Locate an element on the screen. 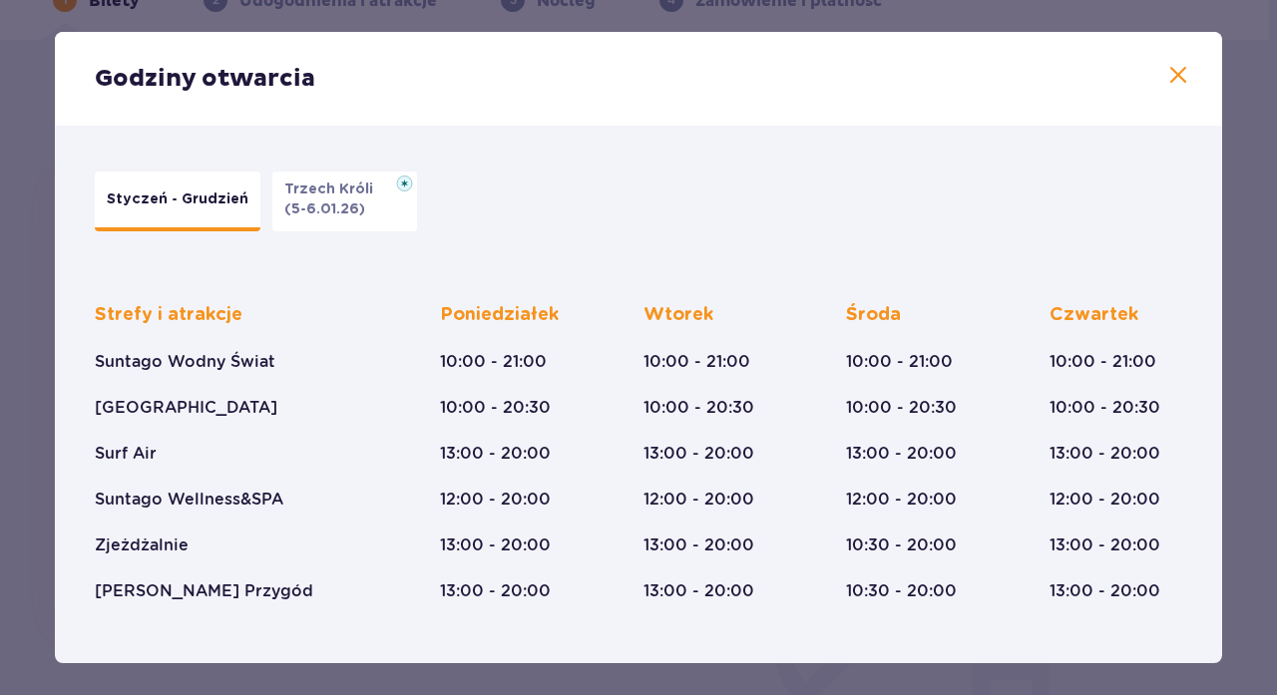  p: Styczeń - Grudzień is located at coordinates (178, 200).